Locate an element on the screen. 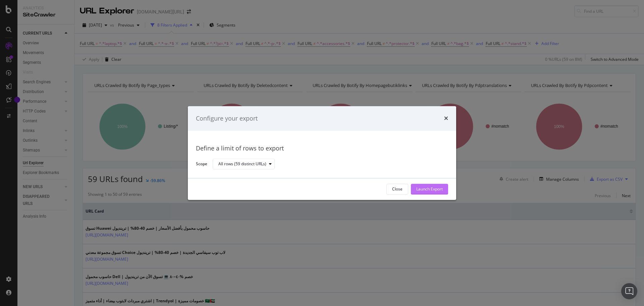 The image size is (644, 306). div: Close is located at coordinates (397, 189).